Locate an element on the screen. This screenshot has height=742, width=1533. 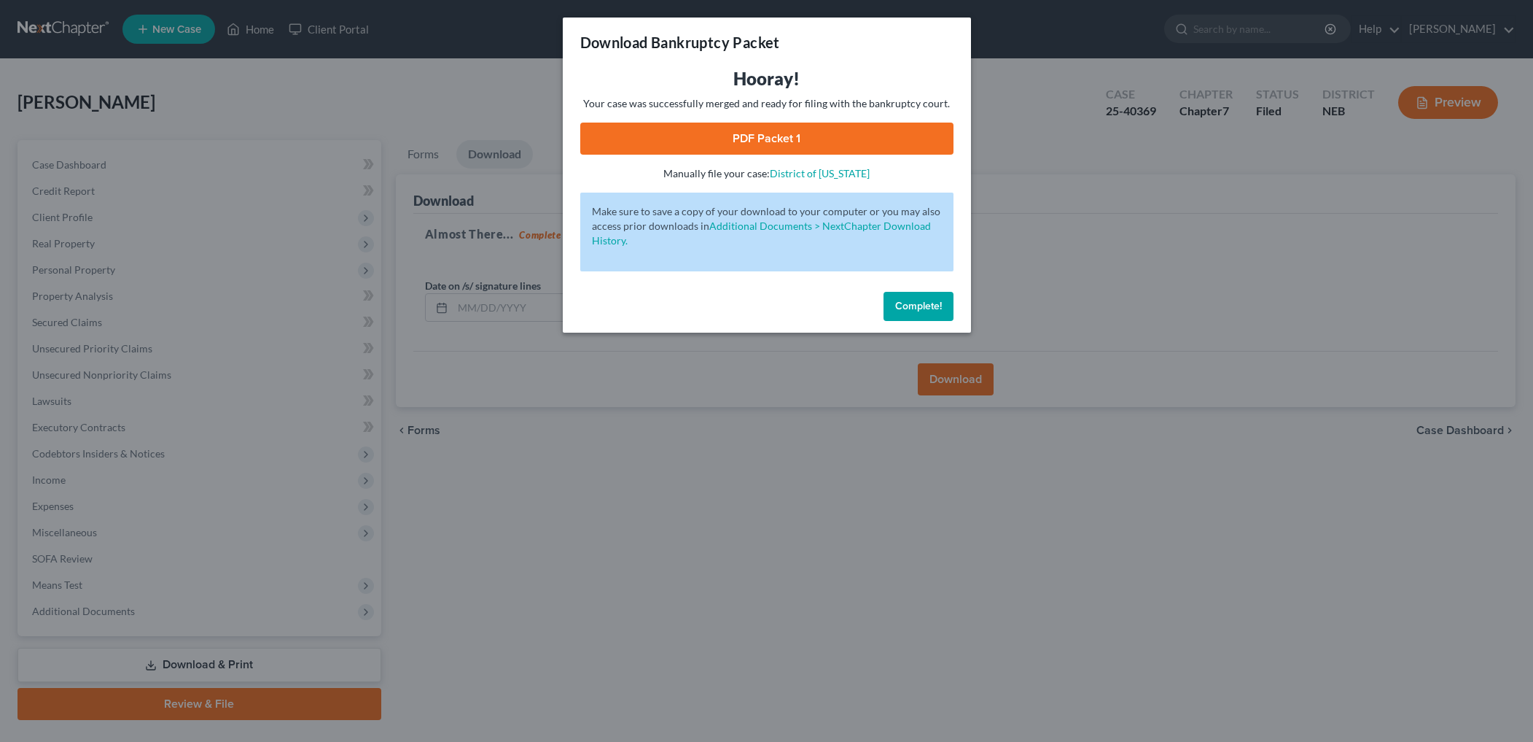
p: Manually file your case: is located at coordinates (767, 174).